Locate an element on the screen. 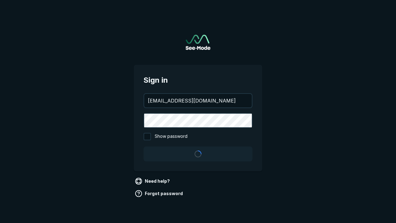 The image size is (396, 223). a: Go to sign in is located at coordinates (198, 42).